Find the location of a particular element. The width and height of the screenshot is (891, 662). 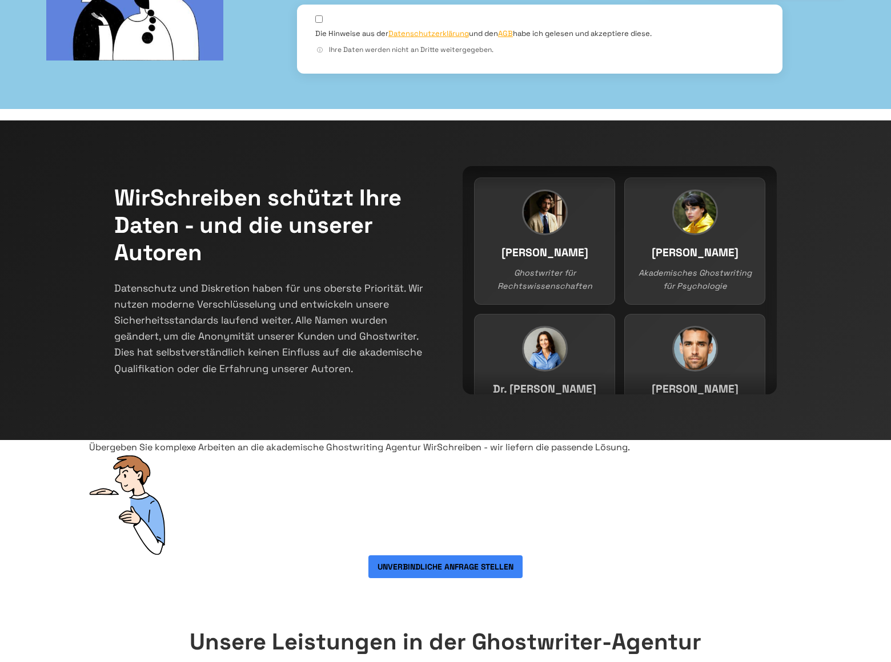

button: Unverbindliche Anfrage stellen is located at coordinates (445, 567).